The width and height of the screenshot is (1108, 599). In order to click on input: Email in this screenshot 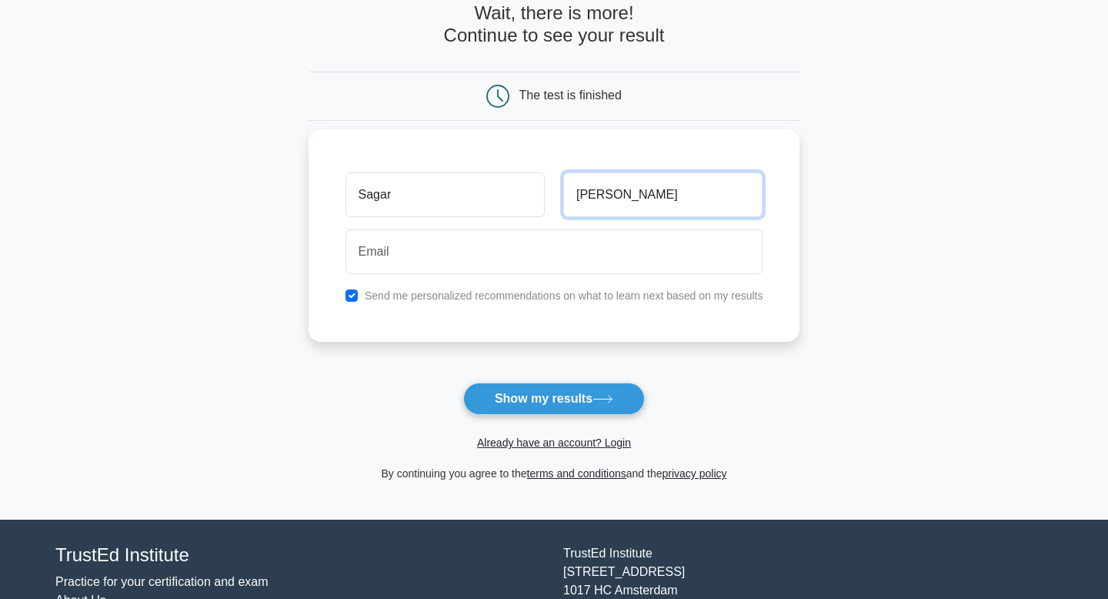, I will do `click(554, 252)`.